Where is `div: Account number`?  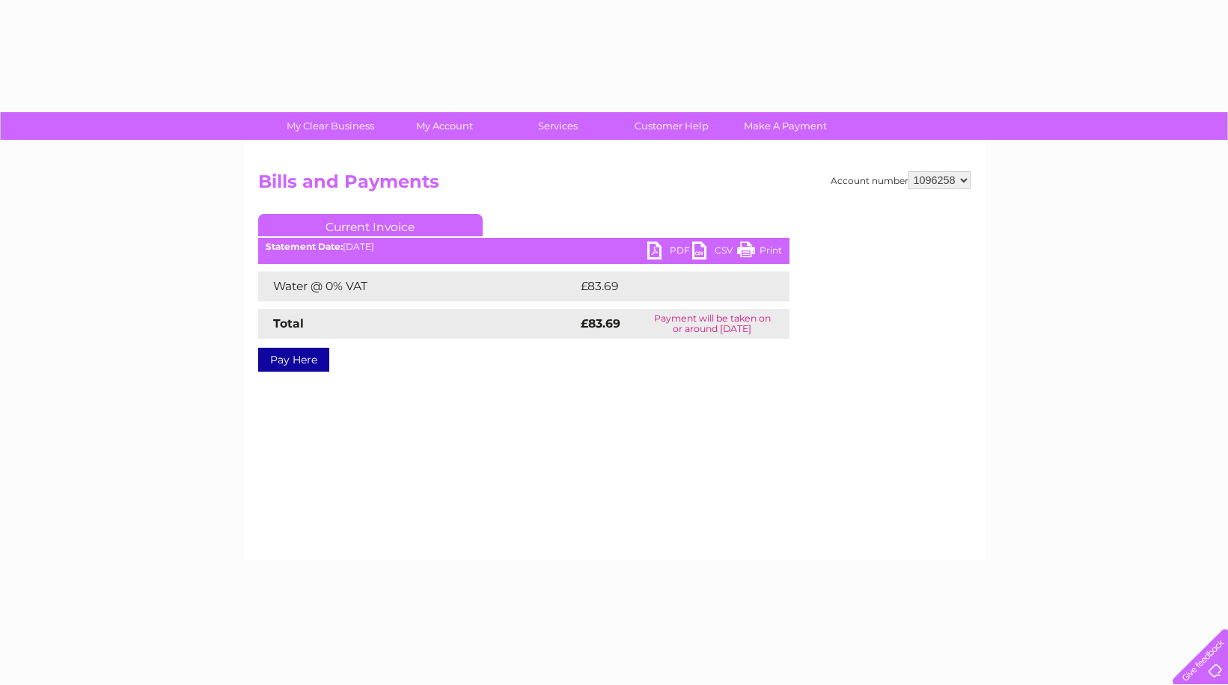 div: Account number is located at coordinates (900, 180).